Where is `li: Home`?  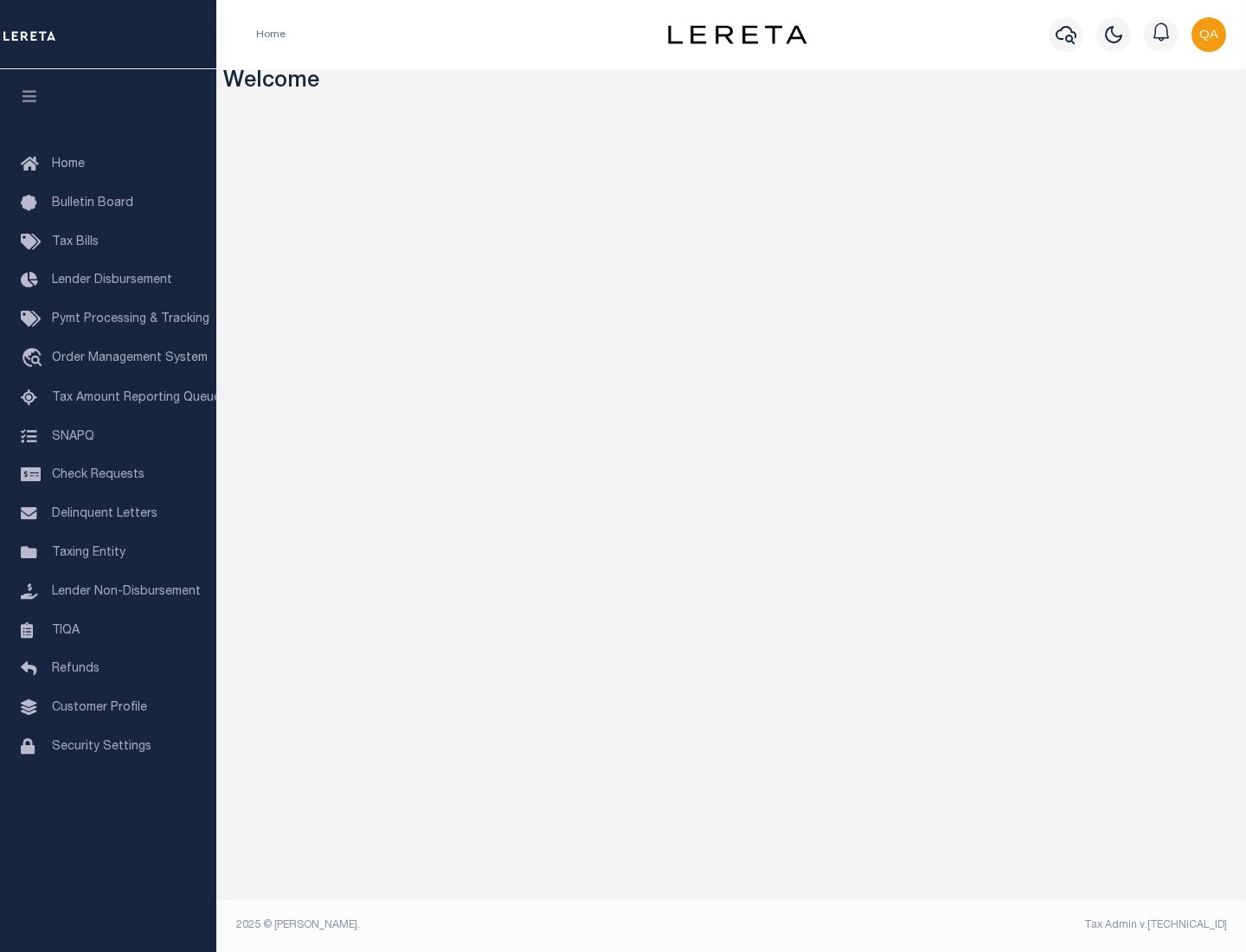
li: Home is located at coordinates (271, 34).